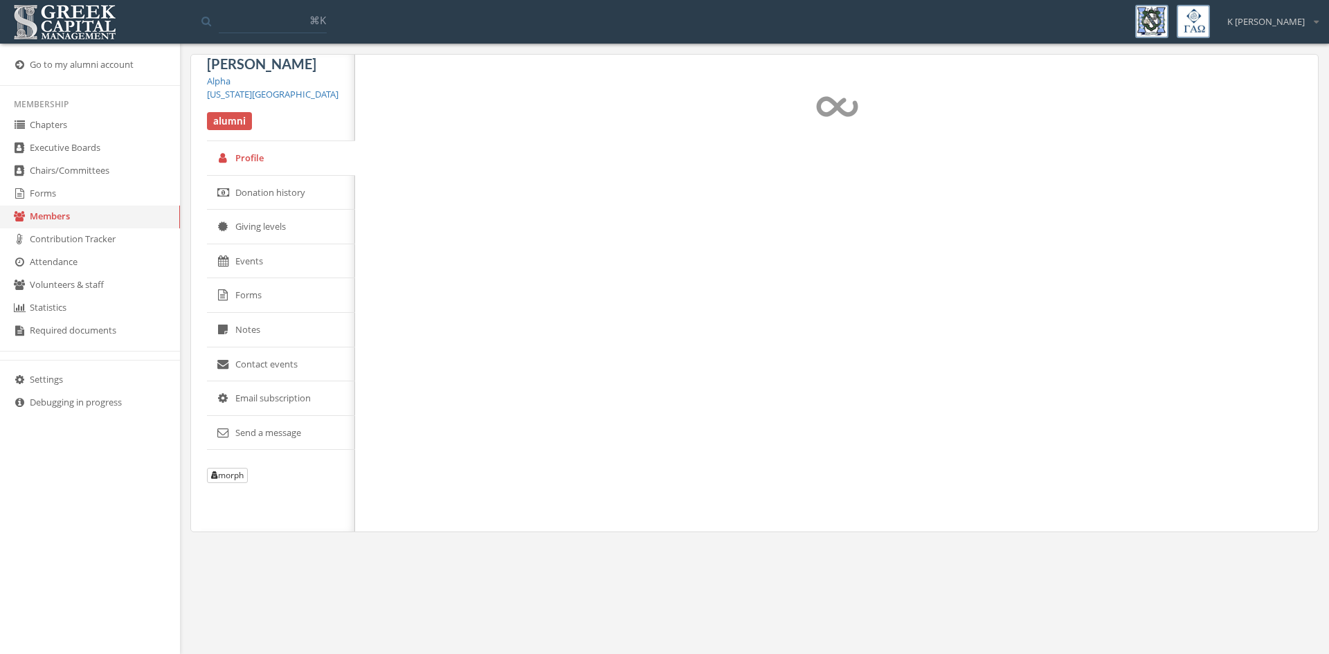 The image size is (1329, 654). I want to click on a: Forms, so click(281, 296).